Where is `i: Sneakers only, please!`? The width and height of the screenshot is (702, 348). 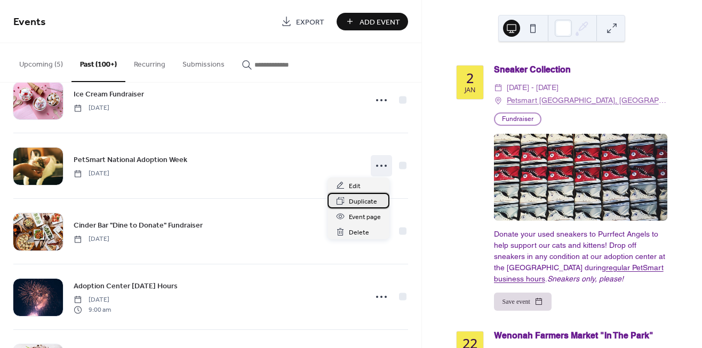 i: Sneakers only, please! is located at coordinates (585, 279).